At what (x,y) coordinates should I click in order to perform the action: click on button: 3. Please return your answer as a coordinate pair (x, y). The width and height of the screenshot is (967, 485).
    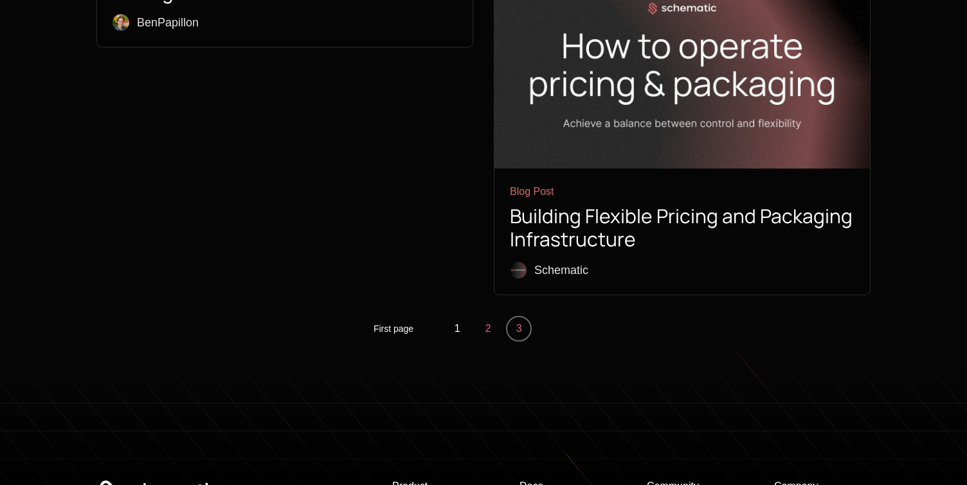
    Looking at the image, I should click on (519, 328).